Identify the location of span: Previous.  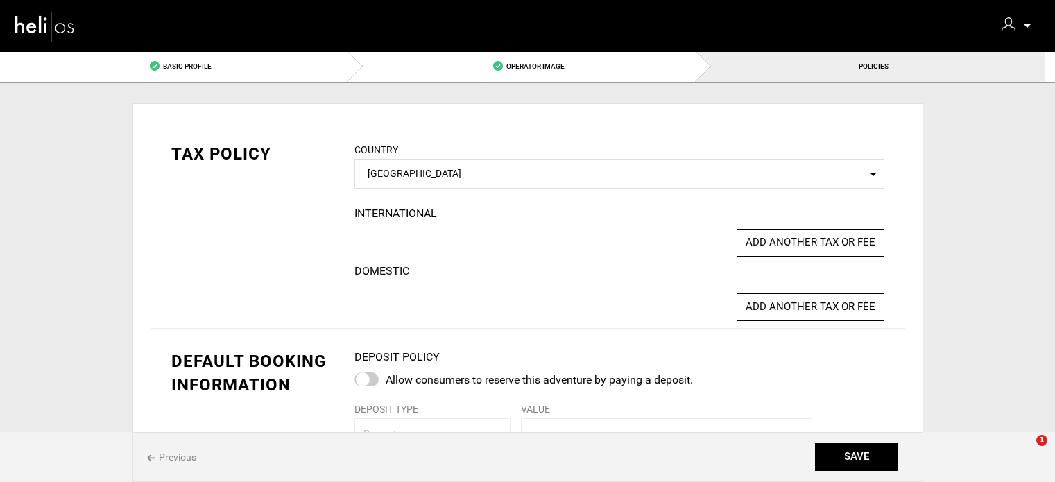
(171, 457).